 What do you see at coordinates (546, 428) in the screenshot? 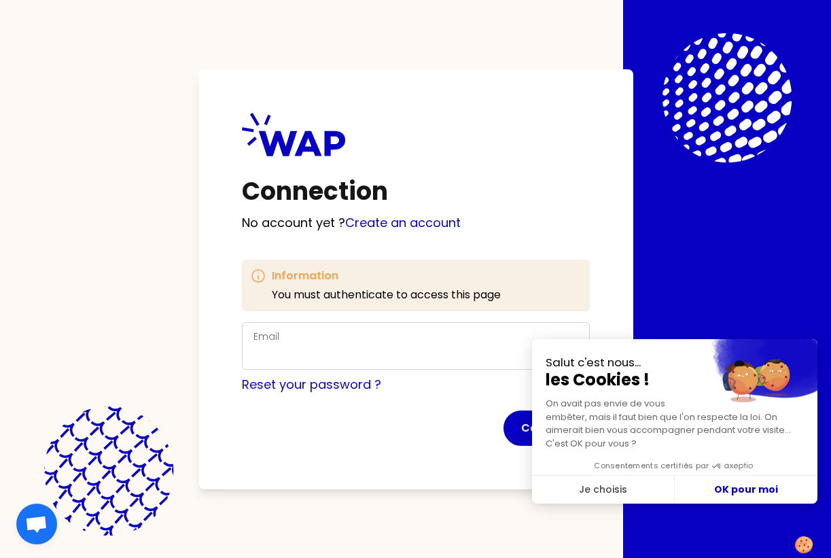
I see `button: Continue` at bounding box center [546, 428].